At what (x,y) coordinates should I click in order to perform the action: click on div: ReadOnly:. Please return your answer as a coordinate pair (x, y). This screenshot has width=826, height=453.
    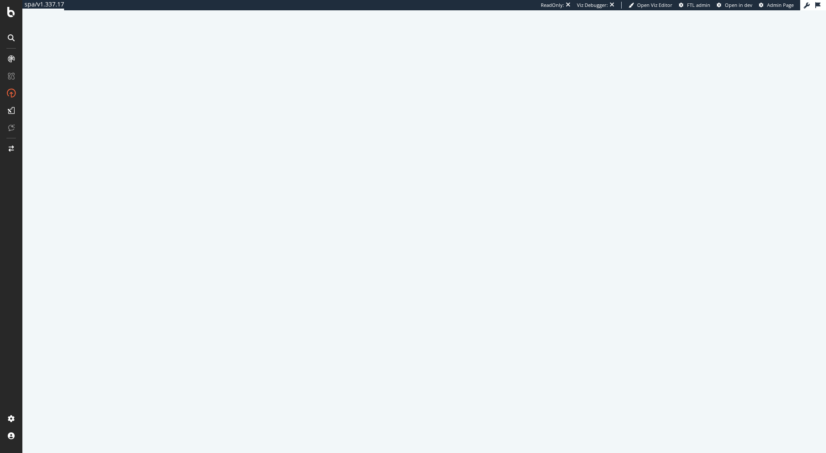
    Looking at the image, I should click on (552, 5).